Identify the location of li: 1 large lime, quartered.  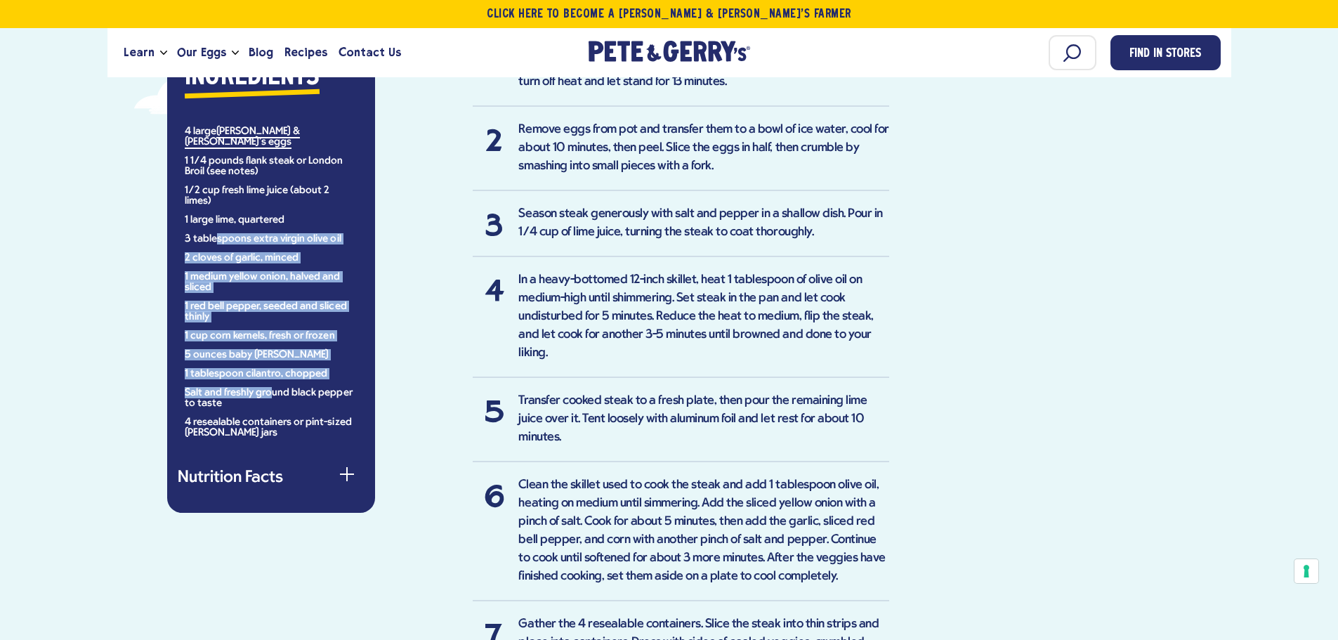
(271, 220).